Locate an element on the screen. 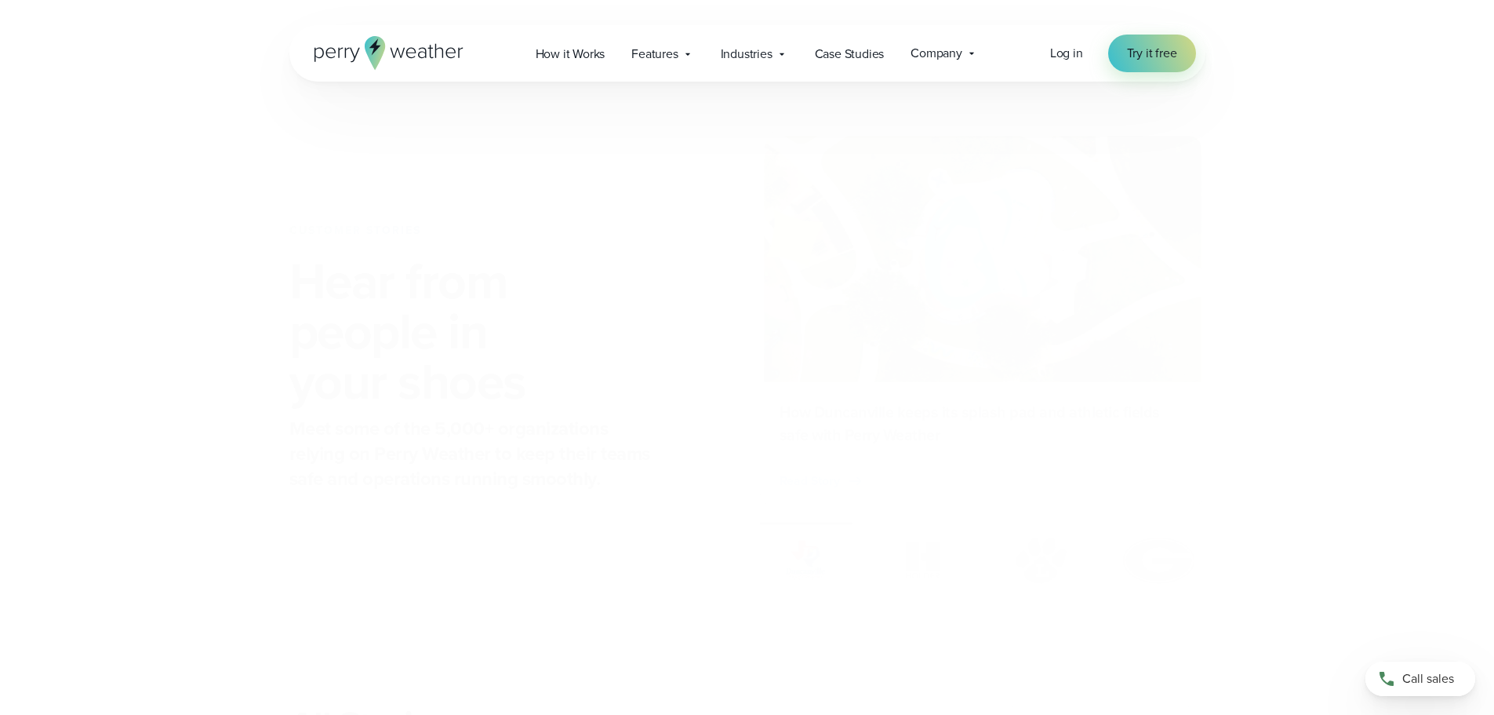  a: Call sales is located at coordinates (1421, 679).